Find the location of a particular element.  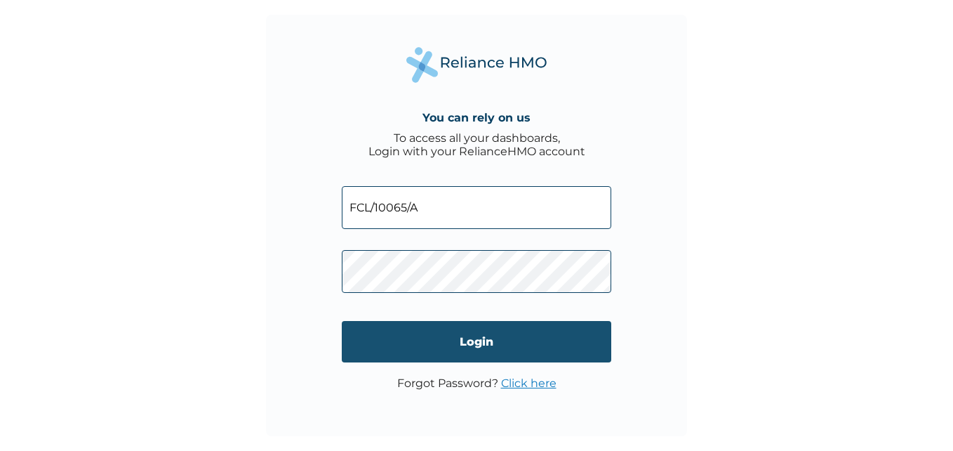

h4: You can rely on us is located at coordinates (477, 117).